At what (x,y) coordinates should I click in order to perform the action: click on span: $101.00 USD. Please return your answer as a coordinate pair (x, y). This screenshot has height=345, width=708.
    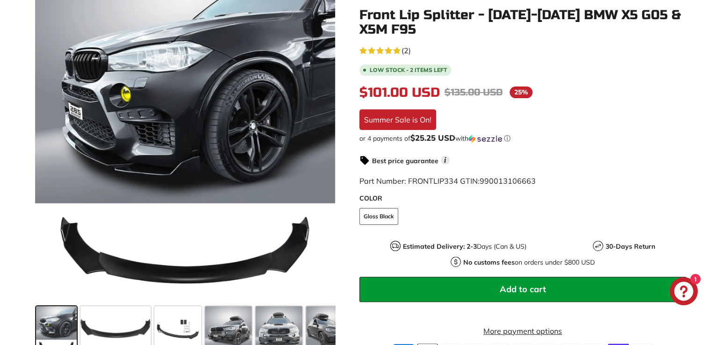
    Looking at the image, I should click on (400, 93).